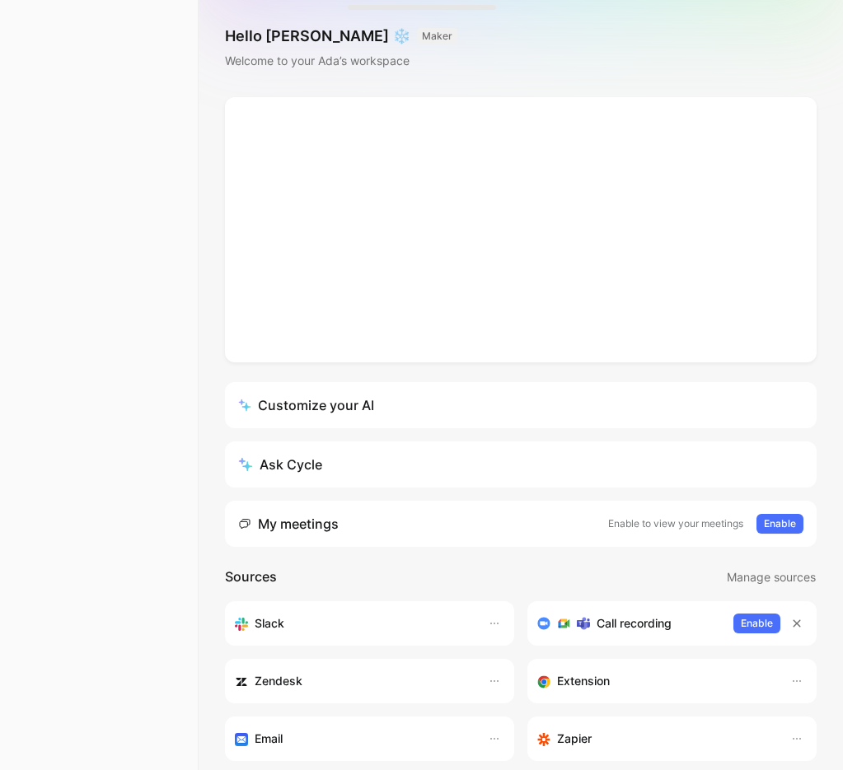  I want to click on h3: Call recording, so click(634, 624).